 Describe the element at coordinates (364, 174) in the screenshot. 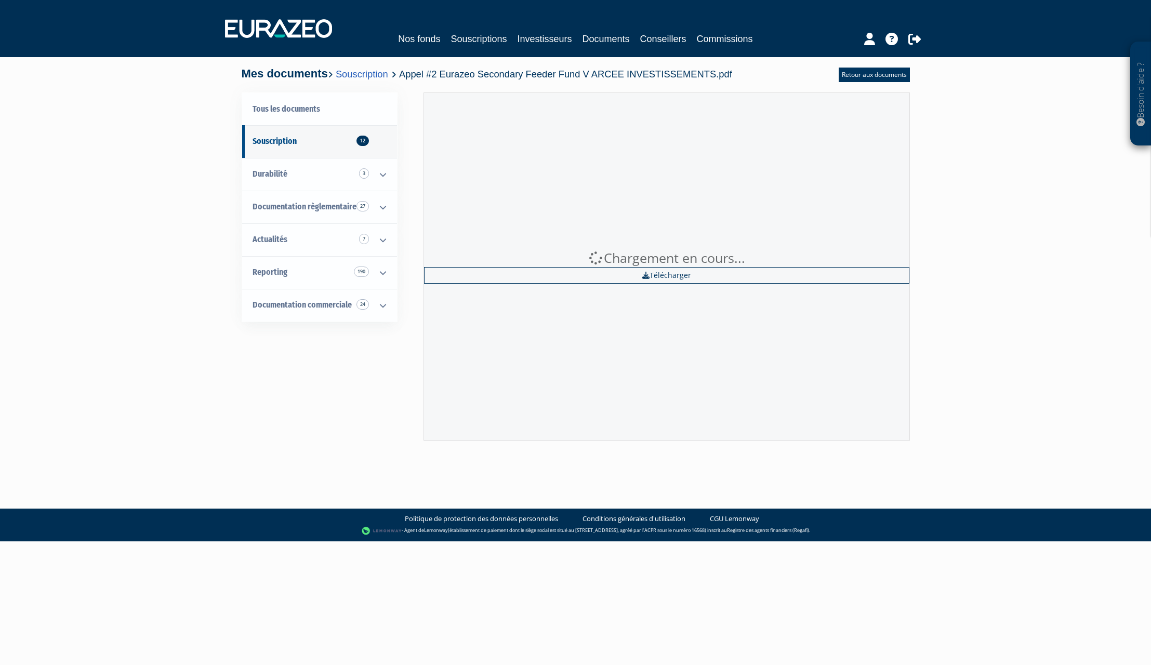

I see `span: 3` at that location.